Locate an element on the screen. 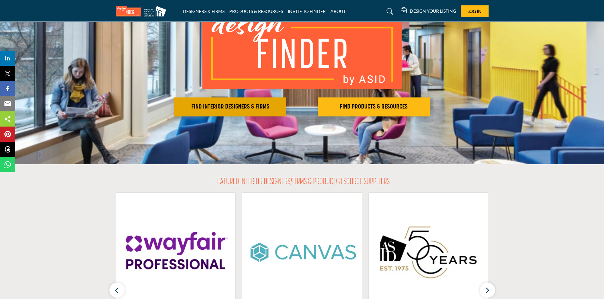 Image resolution: width=604 pixels, height=299 pixels. h5: DESIGN YOUR LISTING is located at coordinates (433, 11).